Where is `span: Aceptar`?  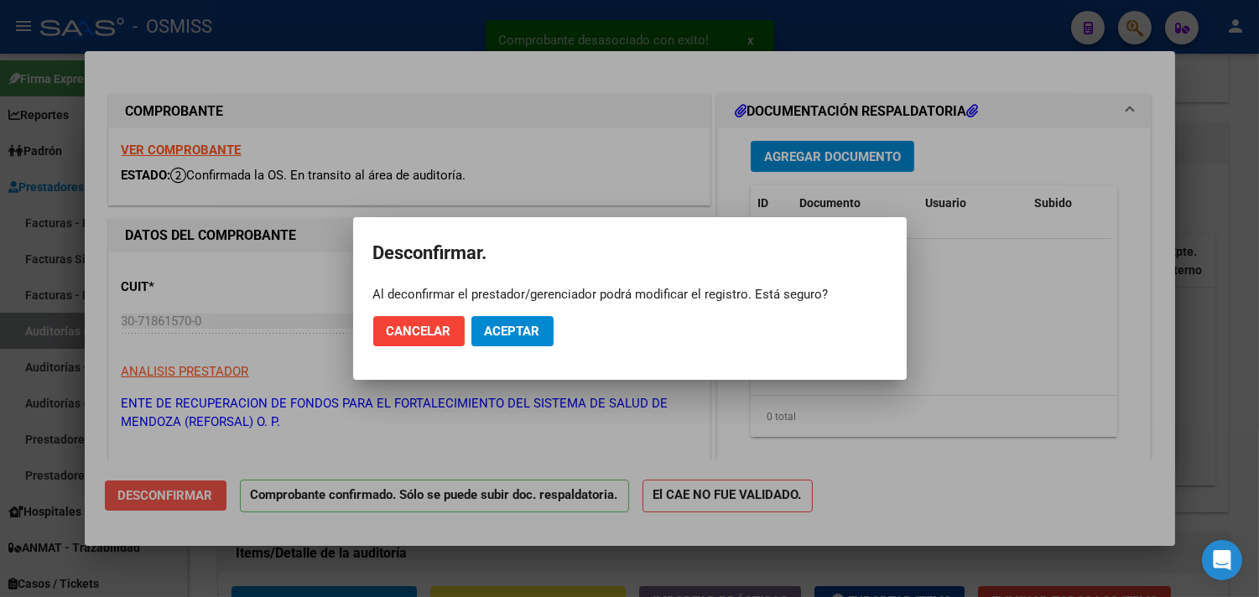 span: Aceptar is located at coordinates (513, 331).